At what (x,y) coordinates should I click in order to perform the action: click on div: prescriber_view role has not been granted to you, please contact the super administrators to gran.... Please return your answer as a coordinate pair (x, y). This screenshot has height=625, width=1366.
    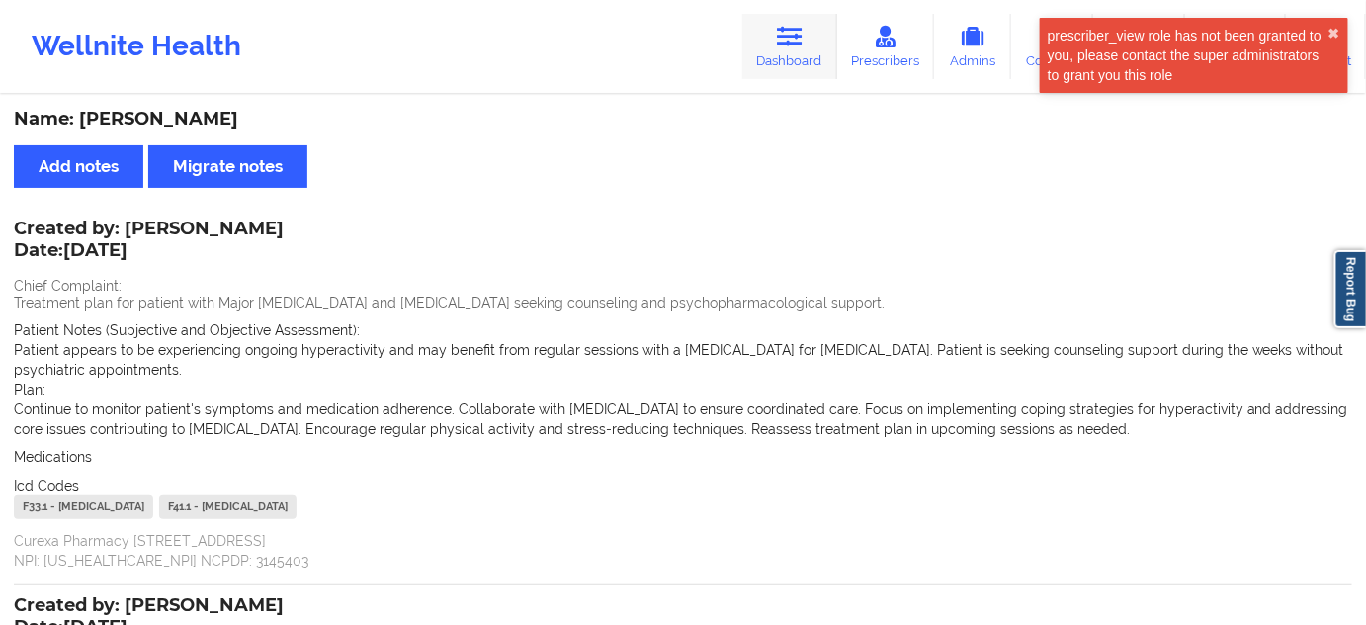
    Looking at the image, I should click on (1188, 55).